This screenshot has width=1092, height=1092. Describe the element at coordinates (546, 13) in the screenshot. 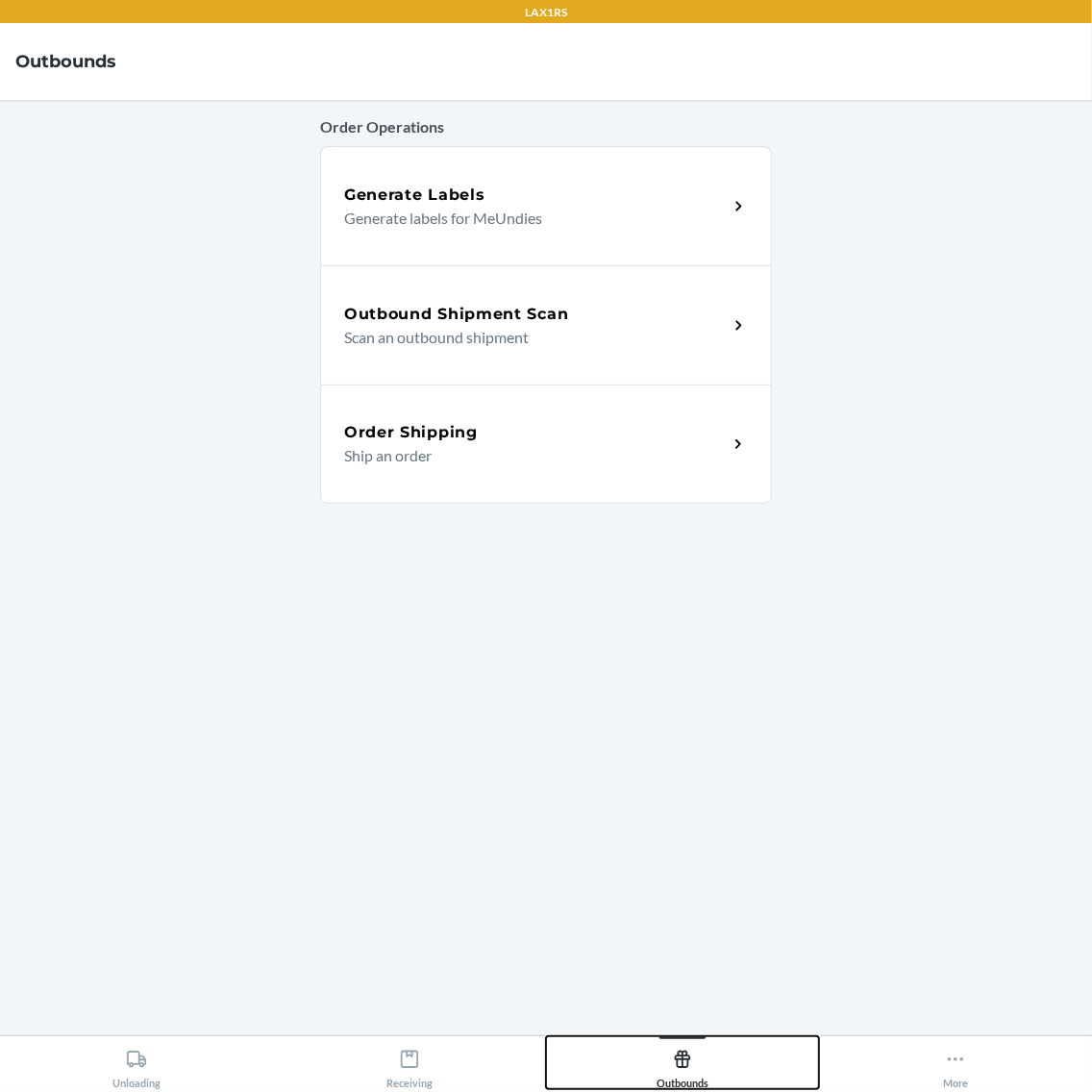

I see `p: LAX1RS` at that location.